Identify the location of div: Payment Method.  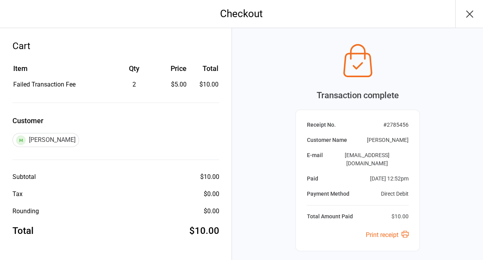
(328, 194).